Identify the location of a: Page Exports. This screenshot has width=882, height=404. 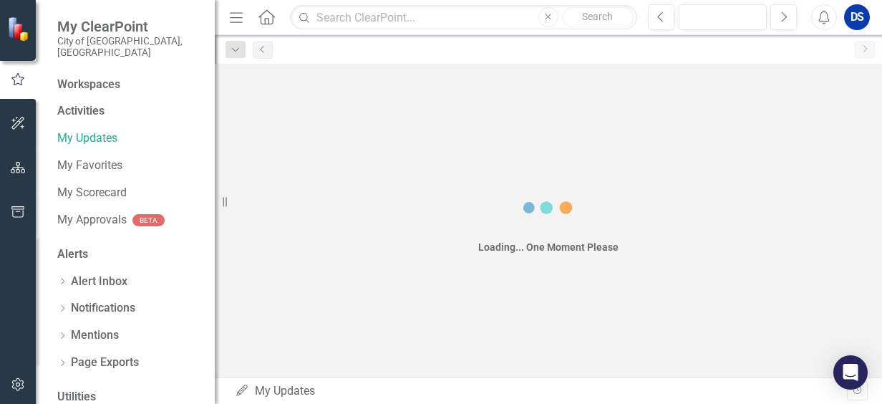
(104, 362).